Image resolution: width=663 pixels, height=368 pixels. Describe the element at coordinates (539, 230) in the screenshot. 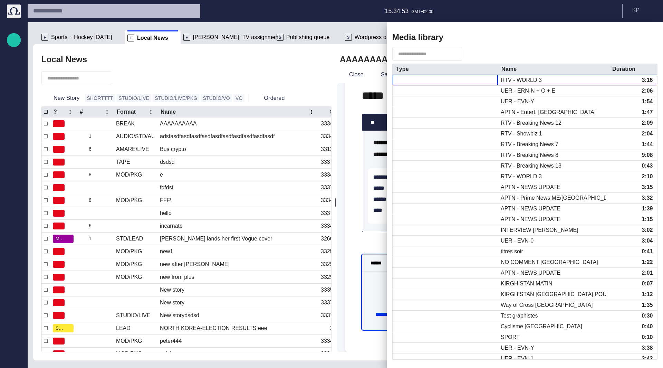

I see `div: INTERVIEW NAIM KASSEM` at that location.